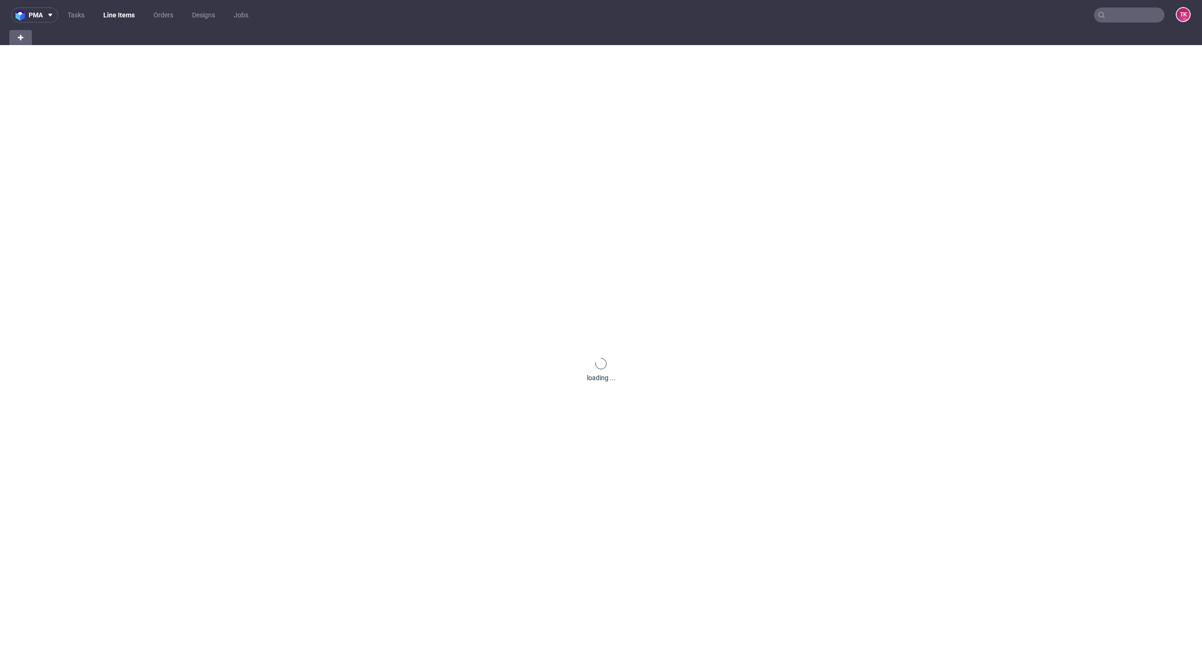 This screenshot has height=650, width=1202. What do you see at coordinates (163, 15) in the screenshot?
I see `a: Orders` at bounding box center [163, 15].